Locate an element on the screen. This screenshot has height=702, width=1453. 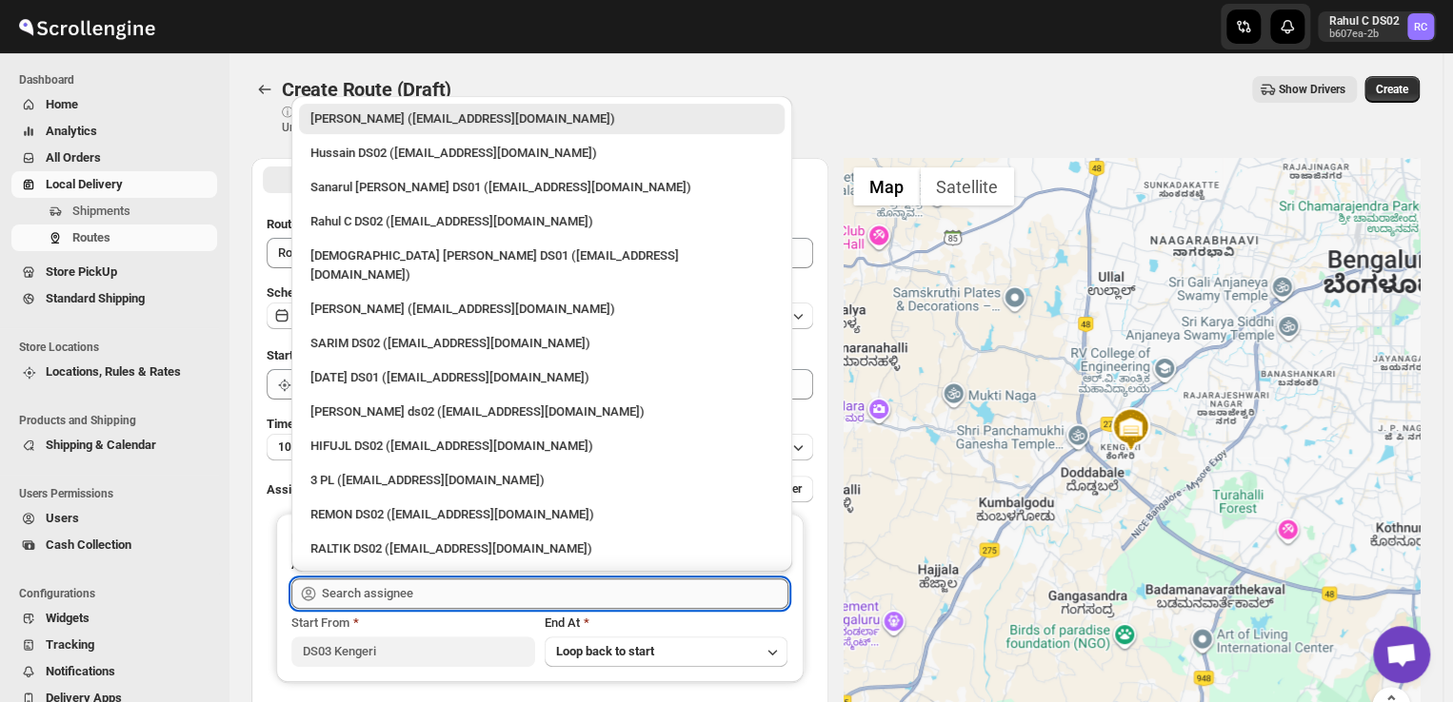
button: All Orders is located at coordinates (114, 158).